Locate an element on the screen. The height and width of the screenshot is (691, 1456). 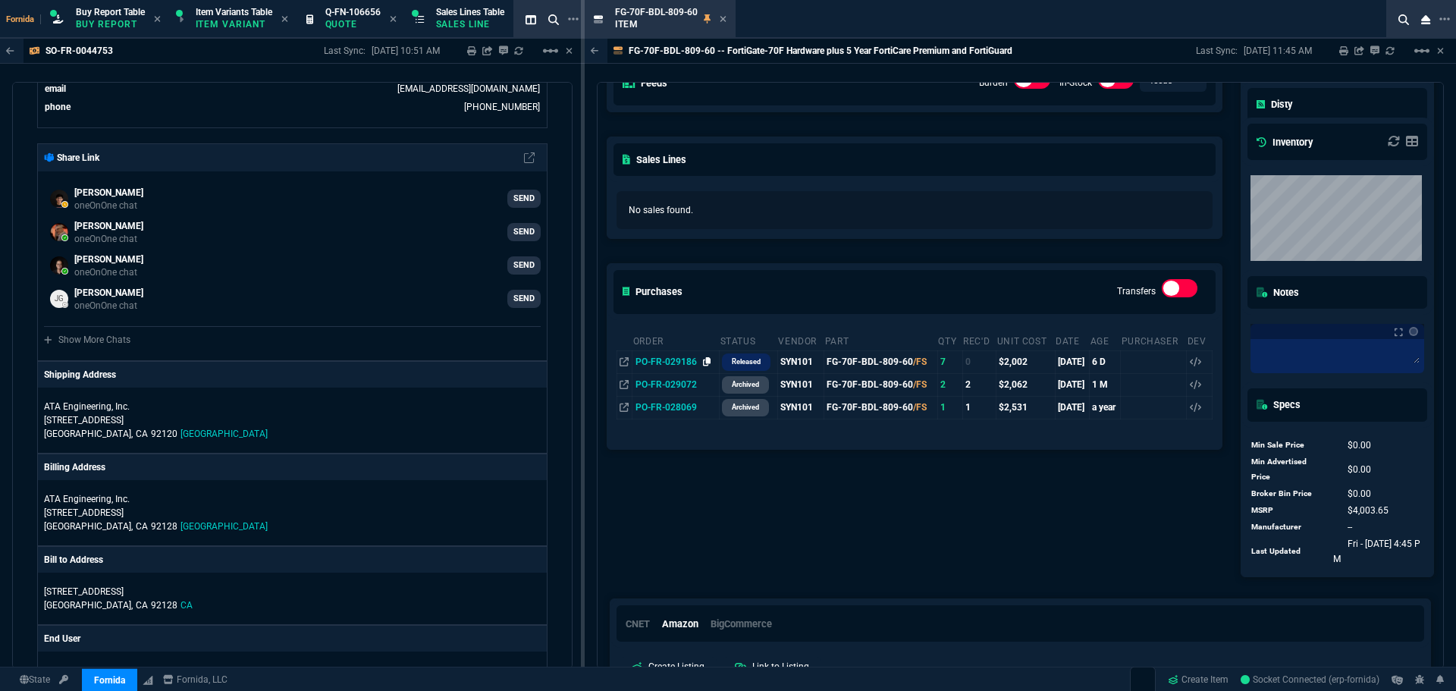
td: a year is located at coordinates (1105, 407).